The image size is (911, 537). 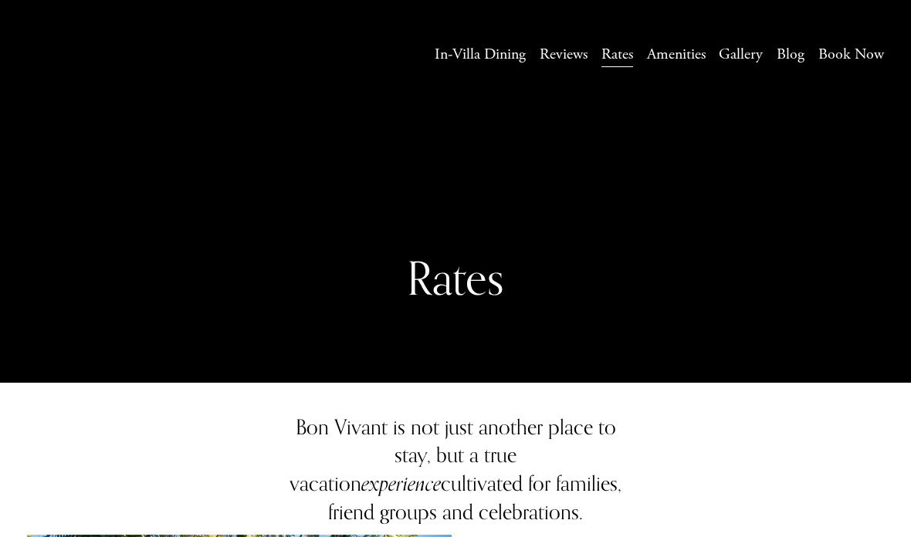 I want to click on a: Rates, so click(x=617, y=55).